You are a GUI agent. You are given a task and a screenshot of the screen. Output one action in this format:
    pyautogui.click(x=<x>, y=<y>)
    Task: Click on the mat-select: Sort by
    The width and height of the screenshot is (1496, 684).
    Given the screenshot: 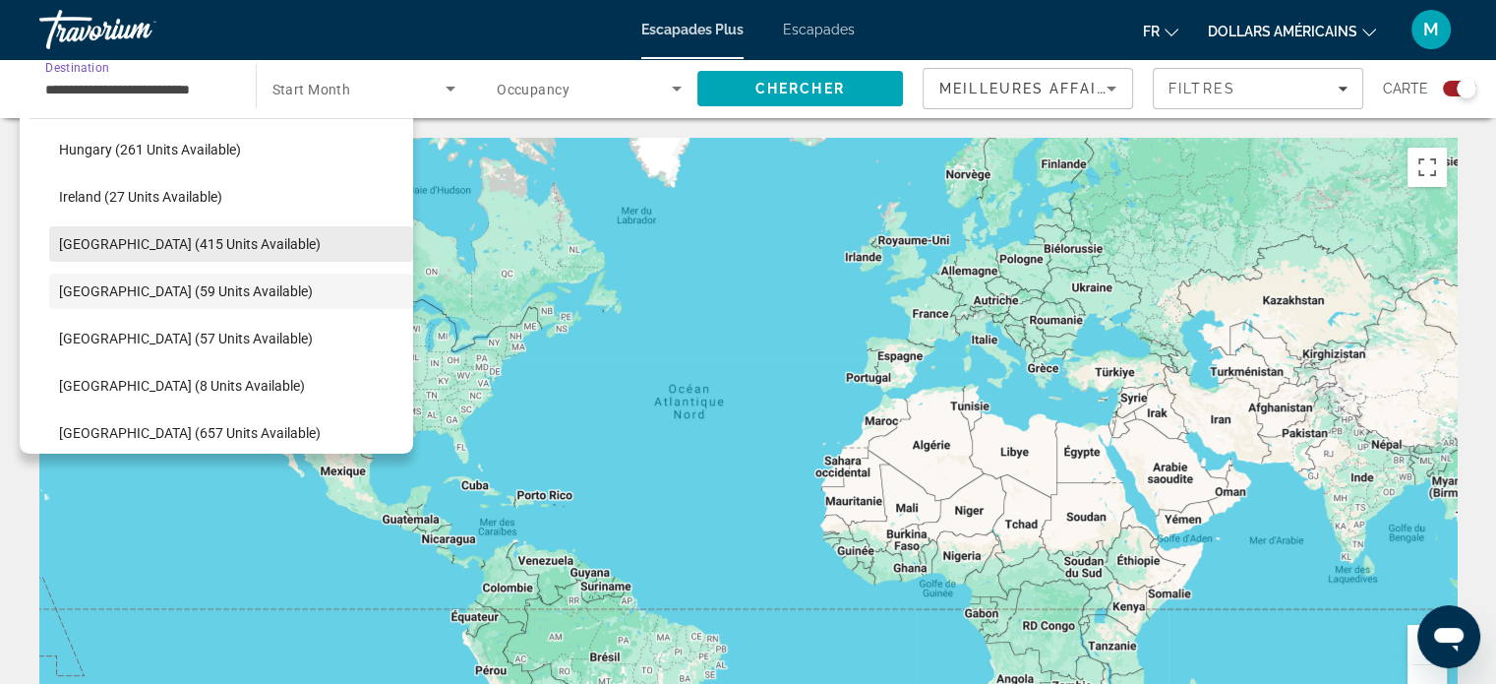 What is the action you would take?
    pyautogui.click(x=1028, y=89)
    